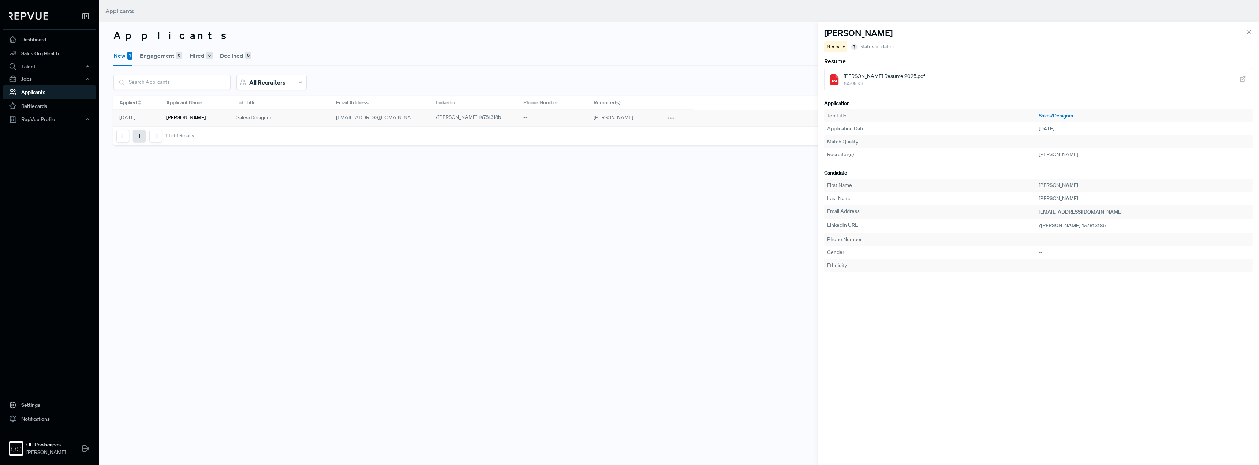  Describe the element at coordinates (49, 405) in the screenshot. I see `a: Settings` at that location.